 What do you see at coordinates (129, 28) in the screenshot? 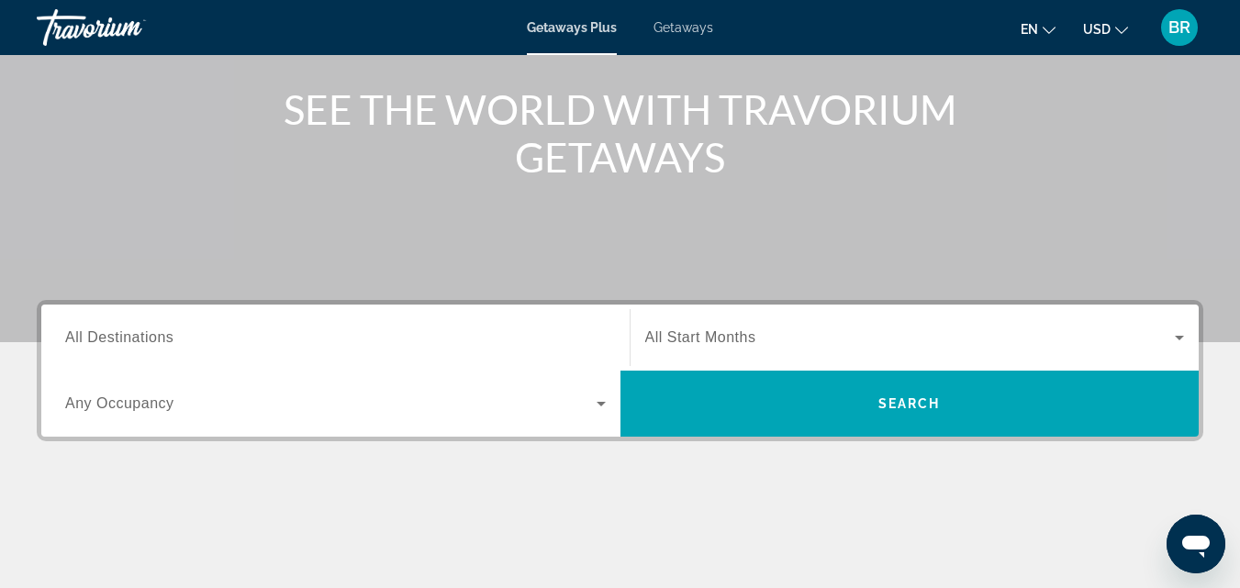
I see `a: Travorium` at bounding box center [129, 28].